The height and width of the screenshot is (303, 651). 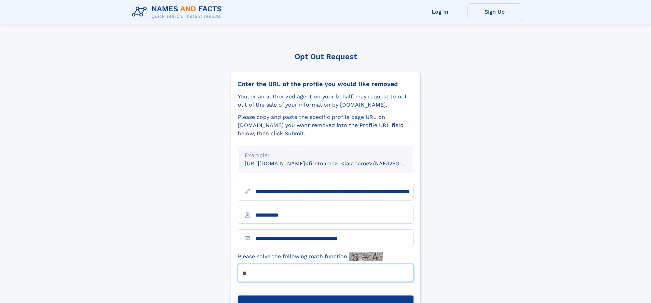 I want to click on a: Sign Up, so click(x=495, y=12).